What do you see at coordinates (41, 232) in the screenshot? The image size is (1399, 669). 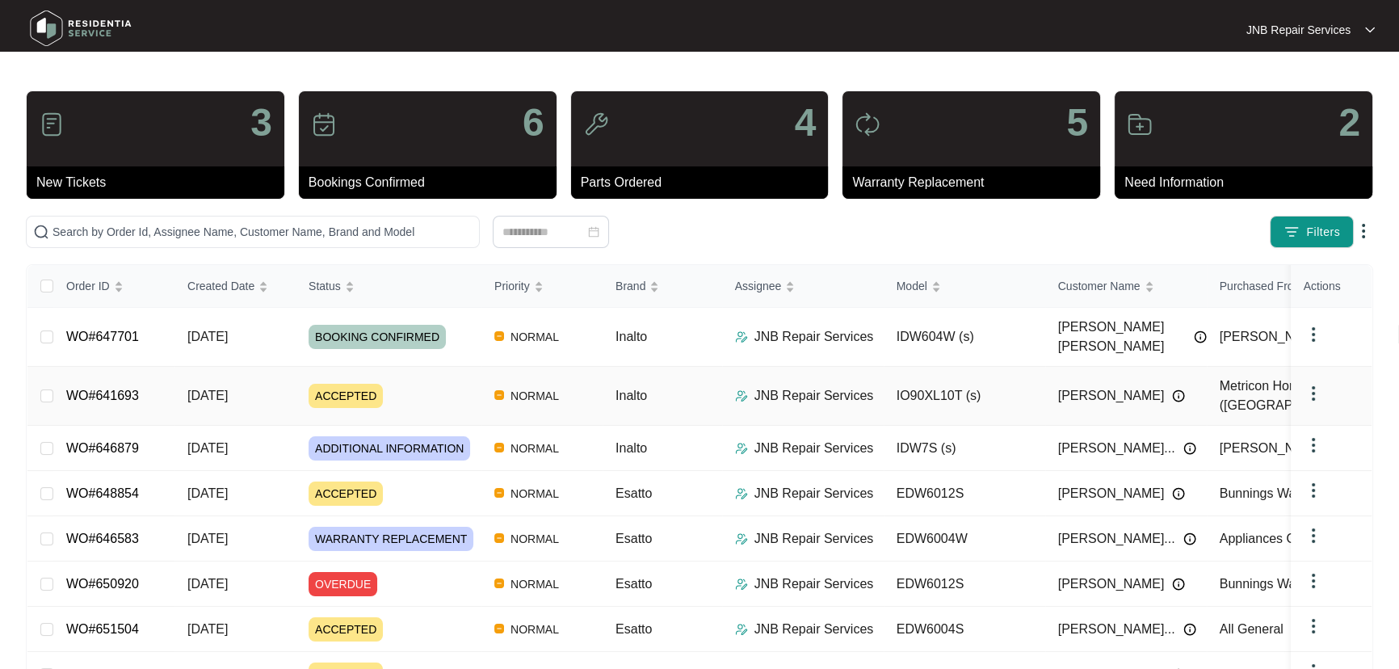 I see `img: search-icon` at bounding box center [41, 232].